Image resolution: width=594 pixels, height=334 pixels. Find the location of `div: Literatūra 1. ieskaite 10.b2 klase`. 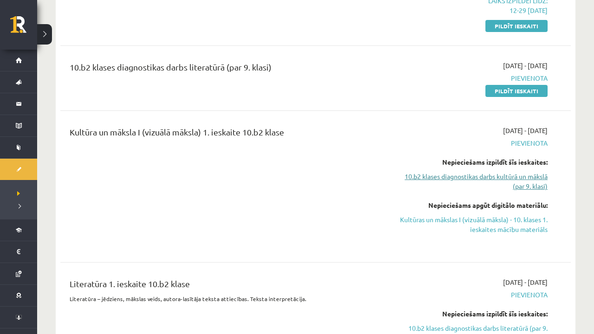

div: Literatūra 1. ieskaite 10.b2 klase is located at coordinates (226, 286).